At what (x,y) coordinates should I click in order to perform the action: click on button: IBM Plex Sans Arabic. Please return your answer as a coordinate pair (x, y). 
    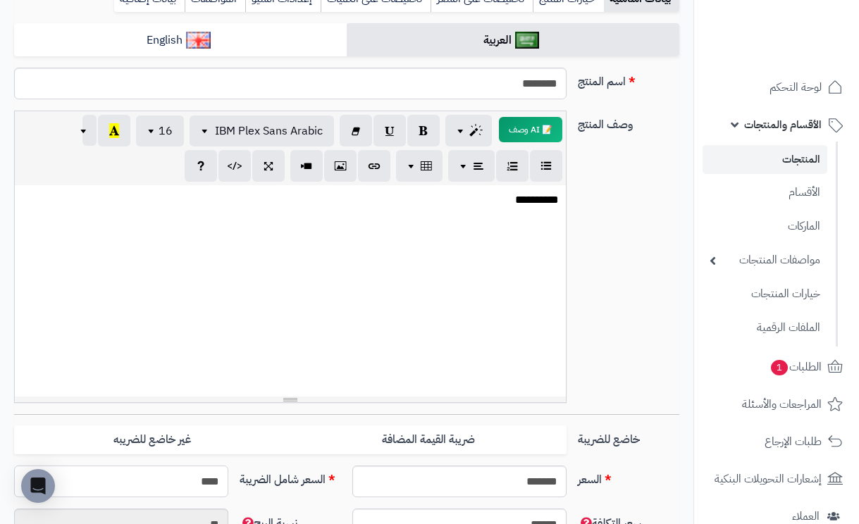
    Looking at the image, I should click on (261, 131).